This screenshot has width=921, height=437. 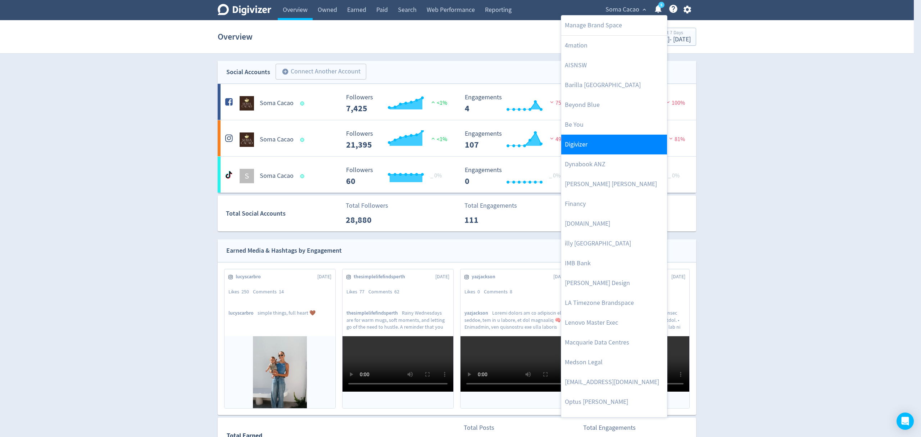 What do you see at coordinates (614, 164) in the screenshot?
I see `a: Dynabook ANZ` at bounding box center [614, 164].